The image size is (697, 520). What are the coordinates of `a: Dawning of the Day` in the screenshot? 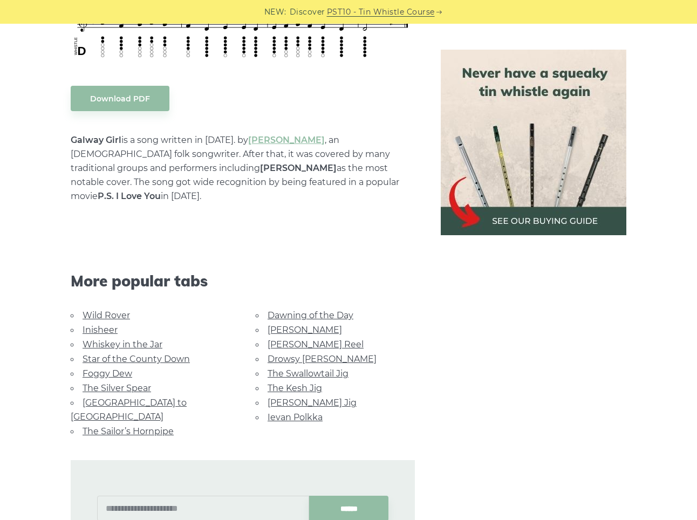 It's located at (310, 315).